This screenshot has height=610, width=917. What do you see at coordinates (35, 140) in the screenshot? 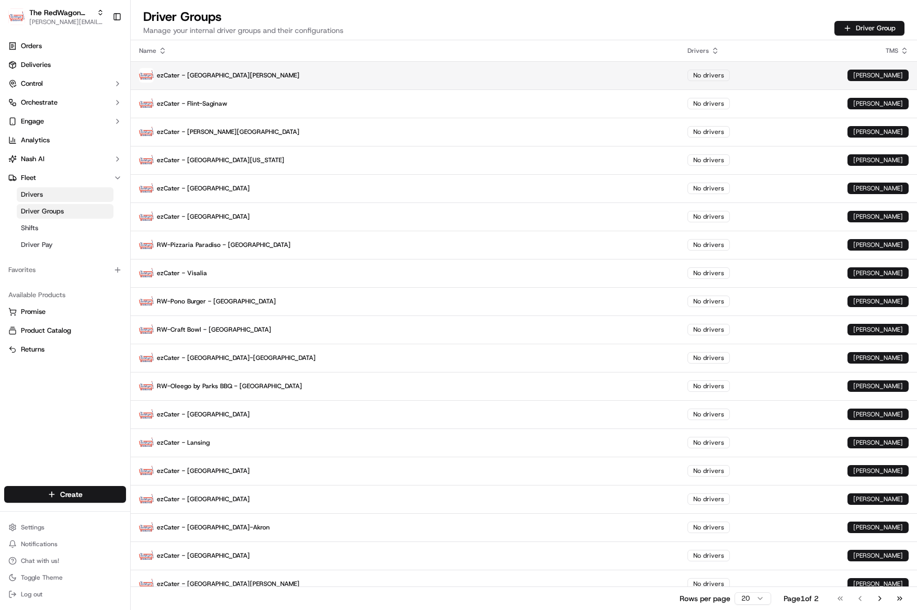
I see `span: Analytics` at bounding box center [35, 140].